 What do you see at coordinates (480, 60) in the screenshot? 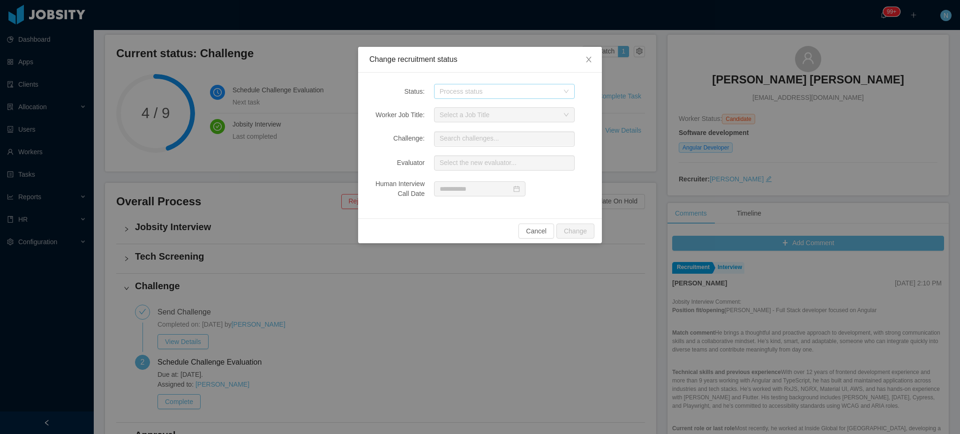
I see `div: Change recruitment status` at bounding box center [480, 60].